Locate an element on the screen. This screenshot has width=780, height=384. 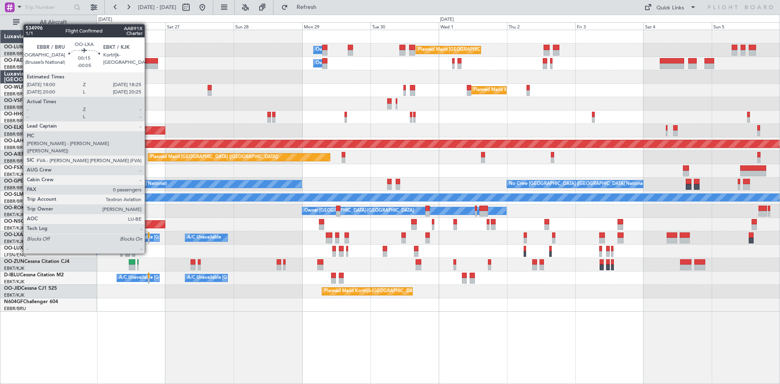
span: OO-ZUN is located at coordinates (14, 261).